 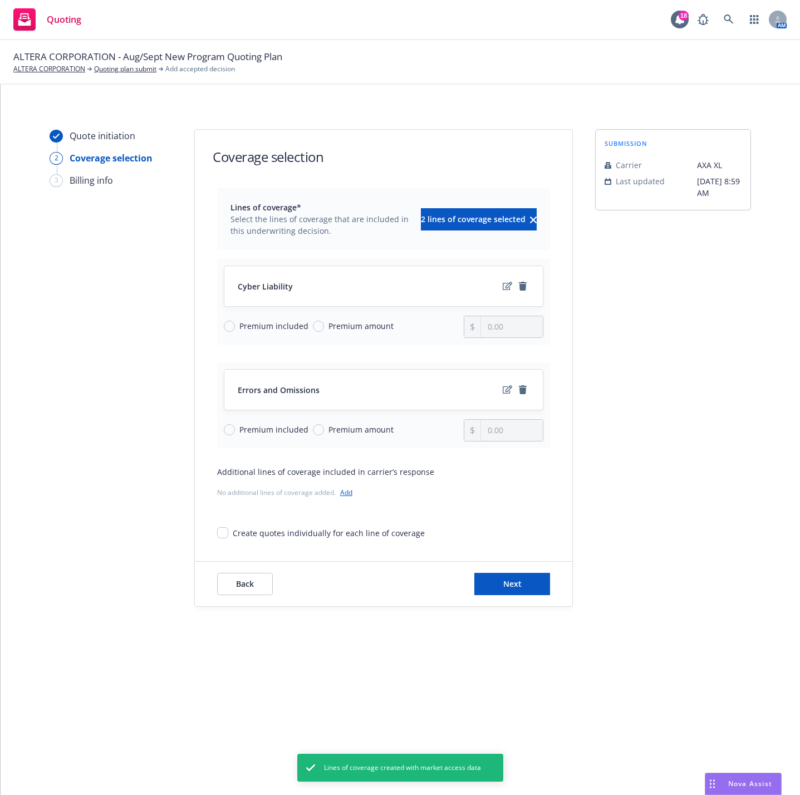 I want to click on span: Next, so click(x=512, y=583).